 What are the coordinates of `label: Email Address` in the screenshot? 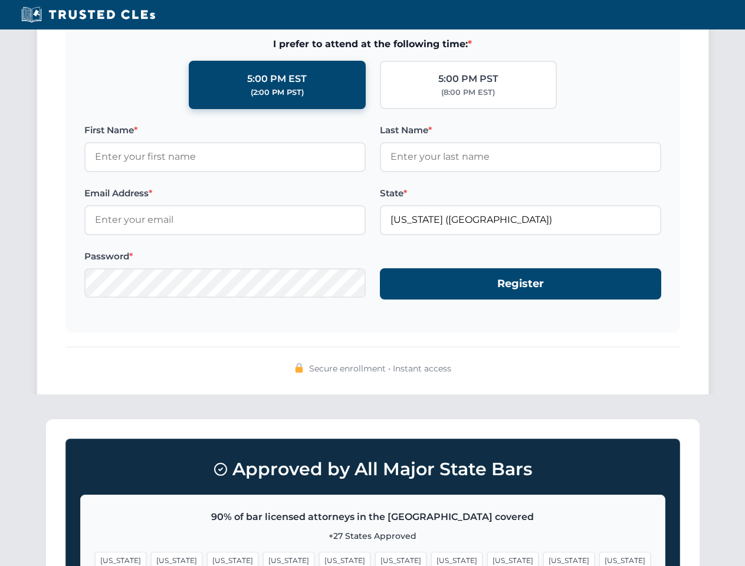 It's located at (225, 193).